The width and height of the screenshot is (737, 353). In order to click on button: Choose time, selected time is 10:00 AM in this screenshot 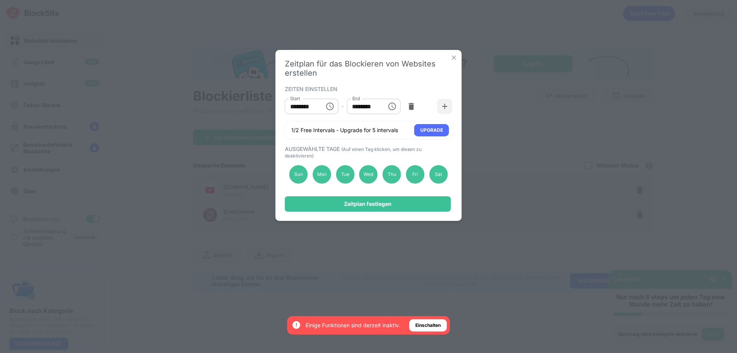, I will do `click(330, 106)`.